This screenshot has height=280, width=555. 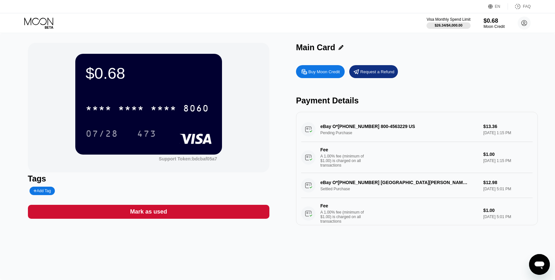 I want to click on div: $0.68Moon Credit, so click(x=494, y=23).